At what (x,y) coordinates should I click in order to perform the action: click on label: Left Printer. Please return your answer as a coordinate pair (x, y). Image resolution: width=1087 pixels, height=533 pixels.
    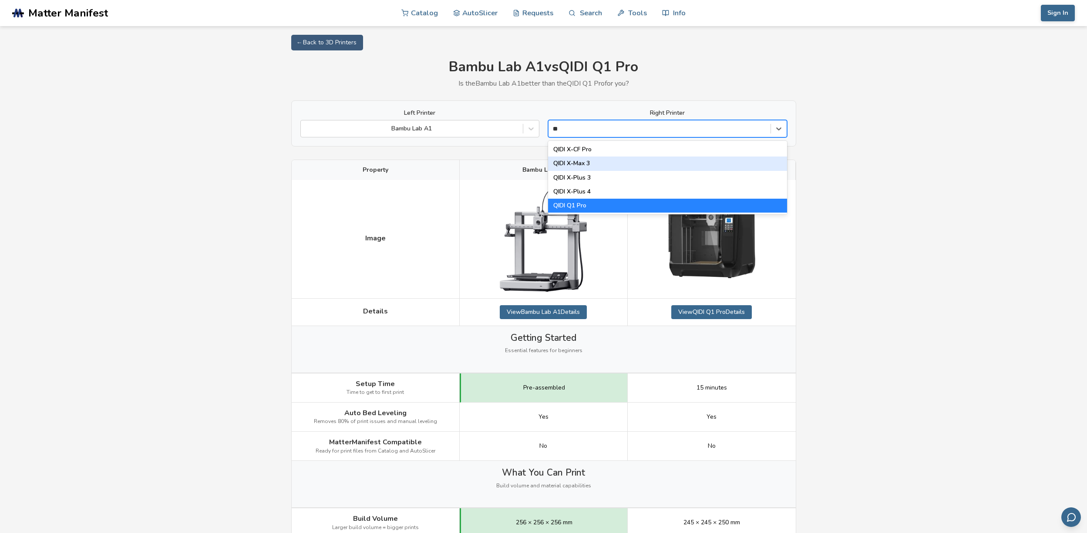
    Looking at the image, I should click on (419, 113).